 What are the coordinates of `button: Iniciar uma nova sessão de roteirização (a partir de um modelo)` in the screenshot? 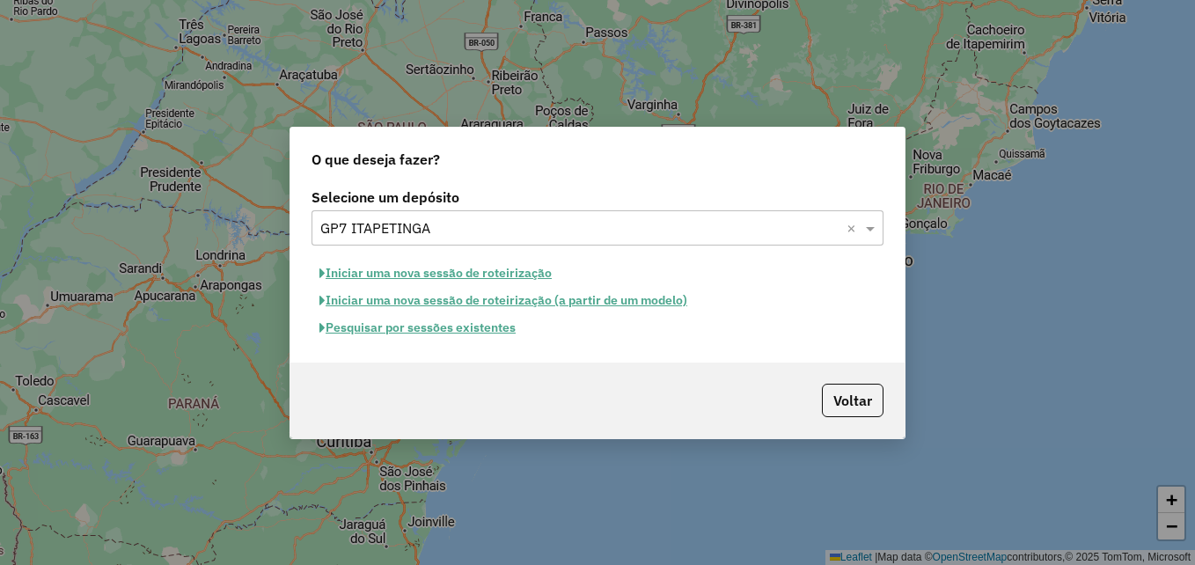 It's located at (503, 300).